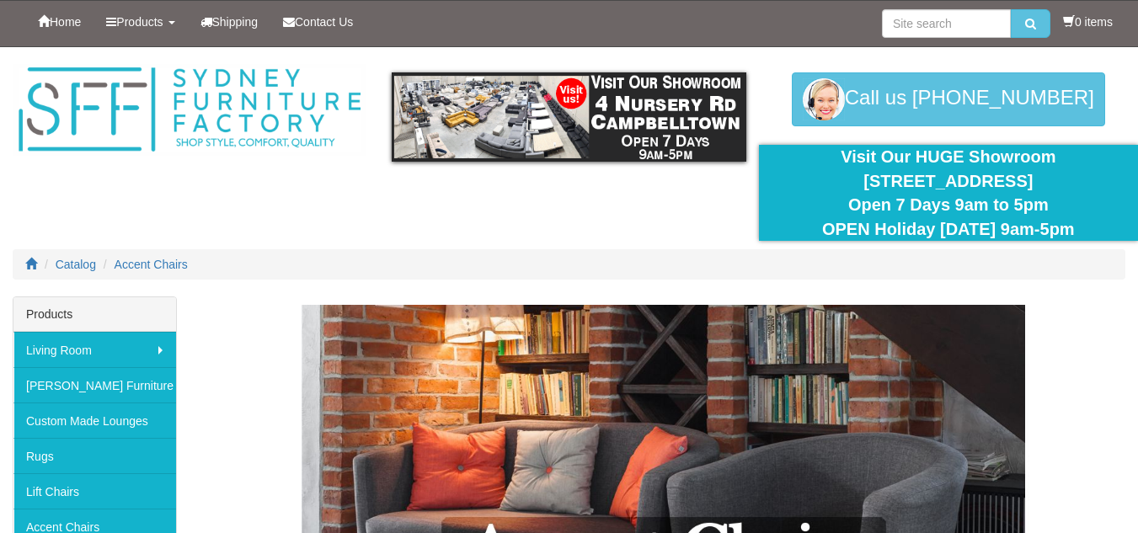 This screenshot has width=1138, height=533. What do you see at coordinates (94, 491) in the screenshot?
I see `a: Lift Chairs` at bounding box center [94, 491].